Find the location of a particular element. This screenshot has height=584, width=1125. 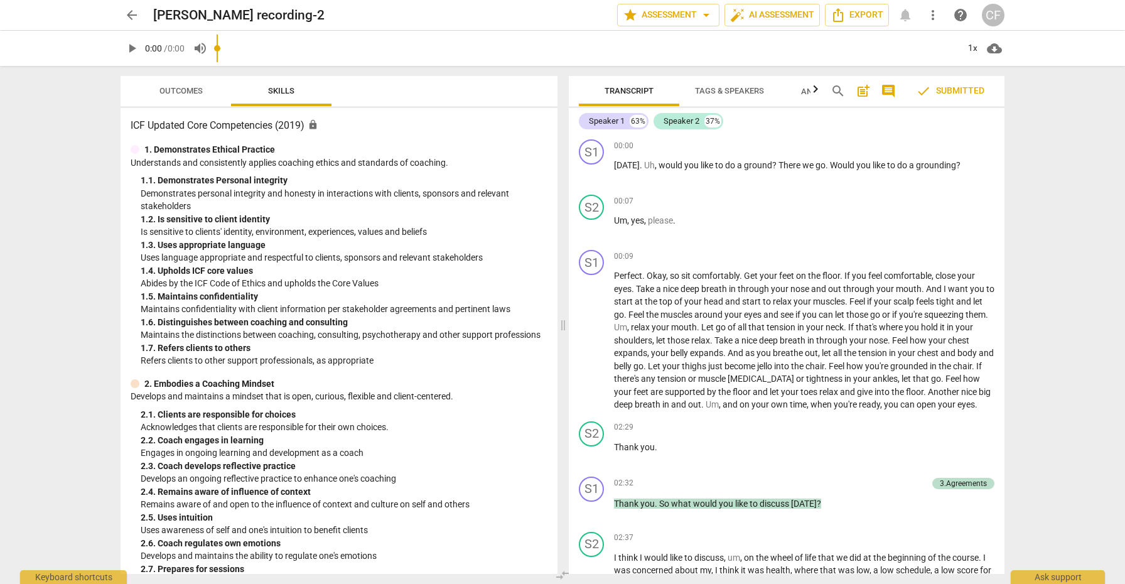

span: floor is located at coordinates (743, 392).